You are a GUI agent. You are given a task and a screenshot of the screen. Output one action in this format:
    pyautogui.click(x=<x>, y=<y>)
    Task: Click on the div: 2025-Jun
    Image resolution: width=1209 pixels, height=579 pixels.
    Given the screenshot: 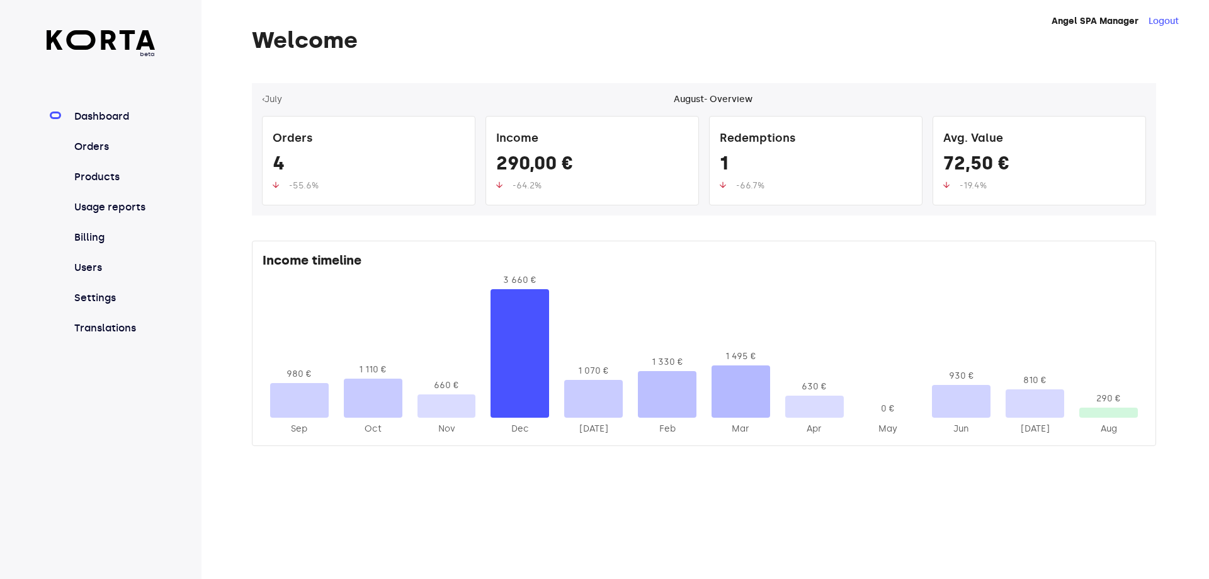 What is the action you would take?
    pyautogui.click(x=961, y=429)
    